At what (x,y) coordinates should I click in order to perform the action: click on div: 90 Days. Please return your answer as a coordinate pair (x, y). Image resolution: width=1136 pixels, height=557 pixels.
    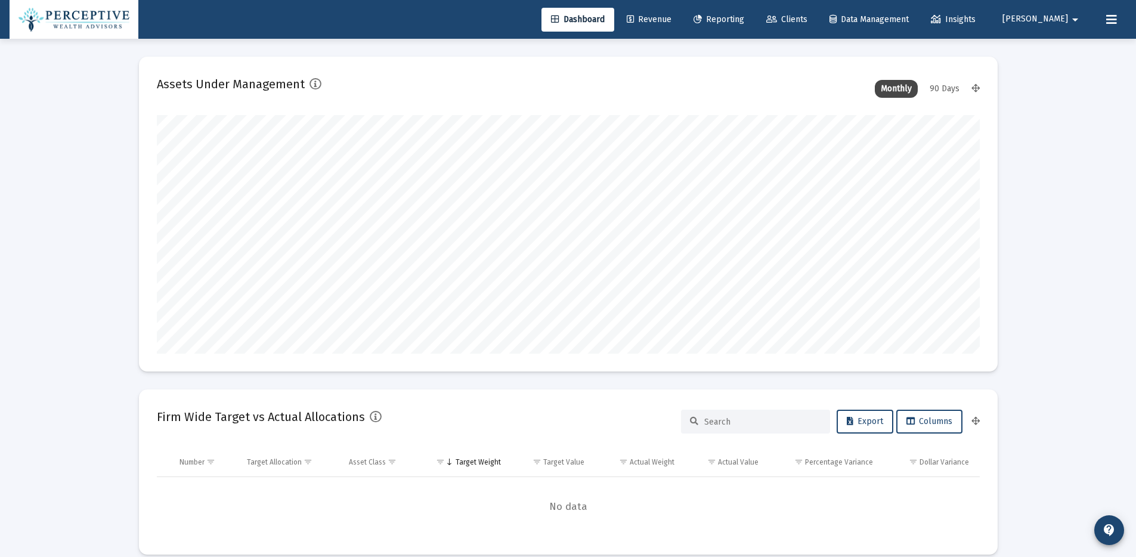
    Looking at the image, I should click on (944, 89).